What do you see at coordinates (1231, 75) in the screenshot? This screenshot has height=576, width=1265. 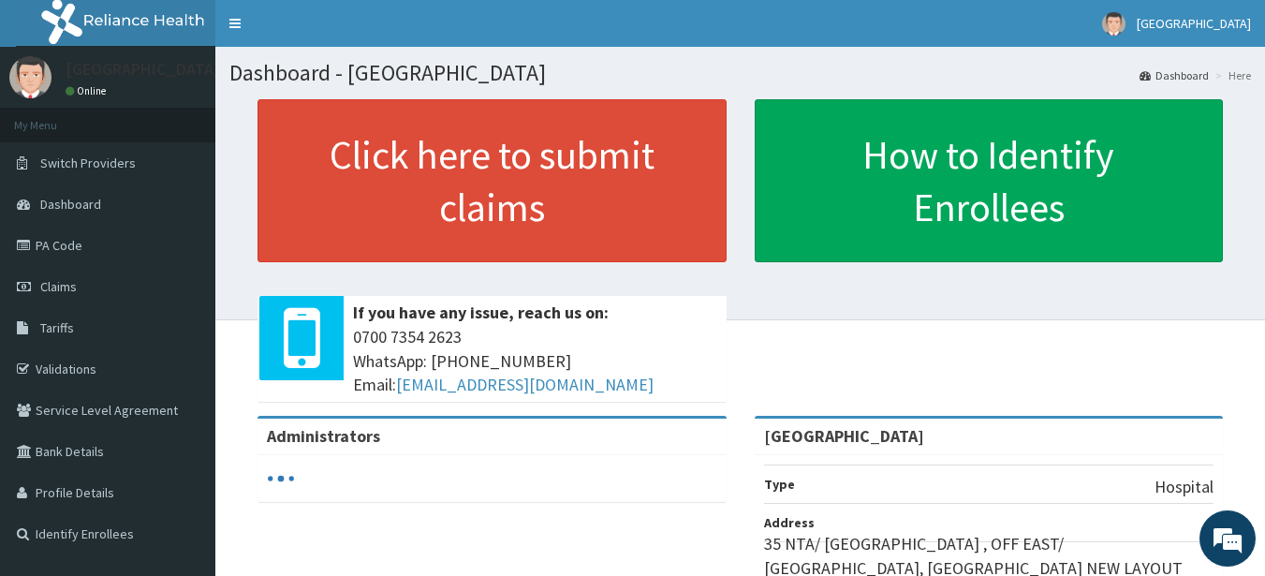 I see `li: Here` at bounding box center [1231, 75].